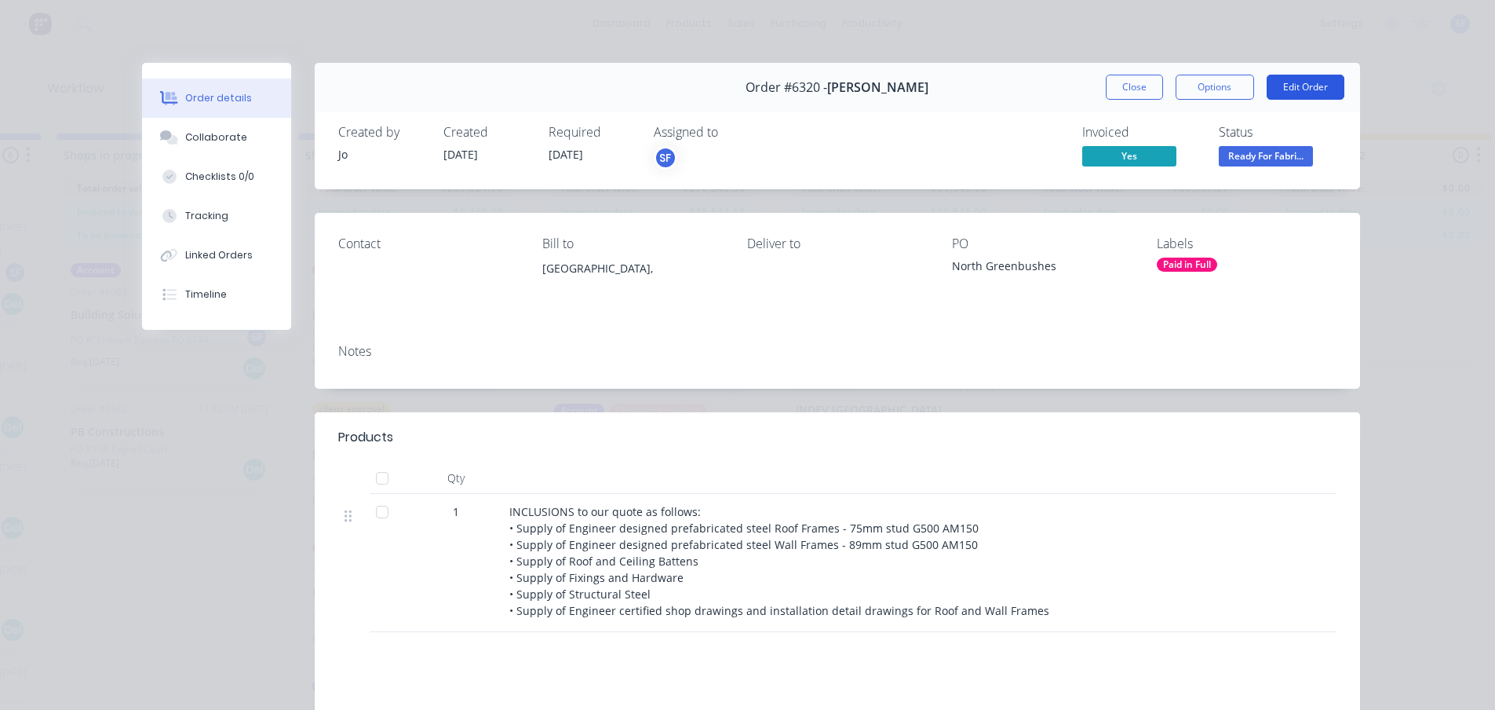 The height and width of the screenshot is (710, 1495). Describe the element at coordinates (487, 132) in the screenshot. I see `div: Created` at that location.